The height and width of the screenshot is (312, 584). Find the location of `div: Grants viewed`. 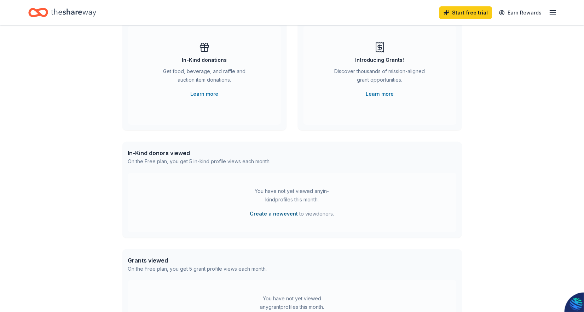

div: Grants viewed is located at coordinates (197, 261).